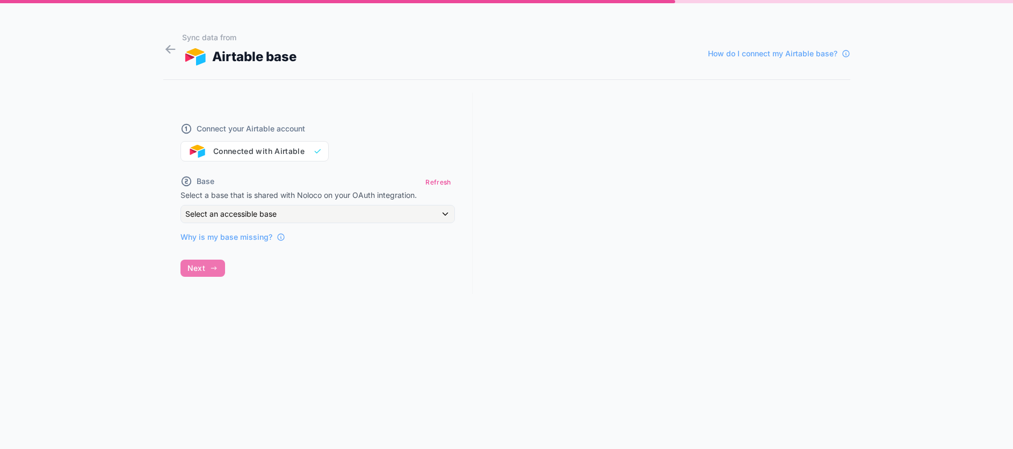 The width and height of the screenshot is (1013, 449). Describe the element at coordinates (251, 129) in the screenshot. I see `span: Connect your Airtable account` at that location.